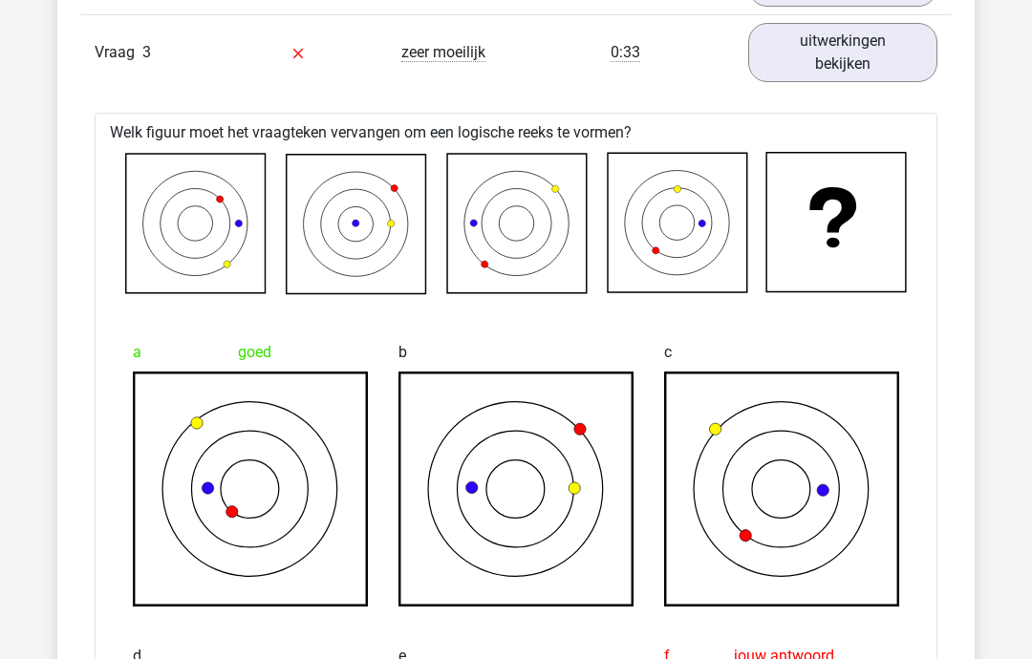 This screenshot has width=1032, height=659. I want to click on span: zeer moeilijk, so click(443, 53).